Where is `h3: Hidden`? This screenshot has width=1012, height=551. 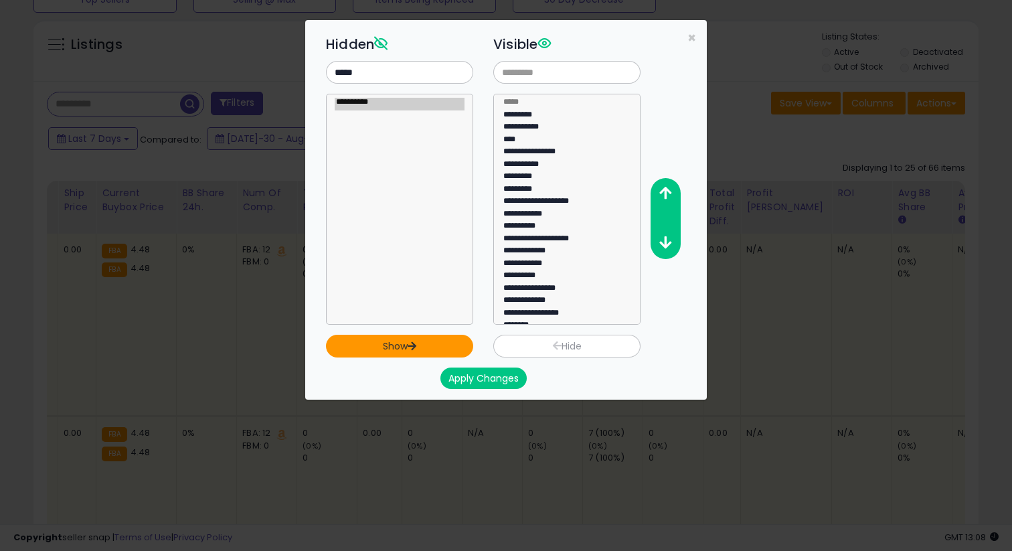
h3: Hidden is located at coordinates (400, 44).